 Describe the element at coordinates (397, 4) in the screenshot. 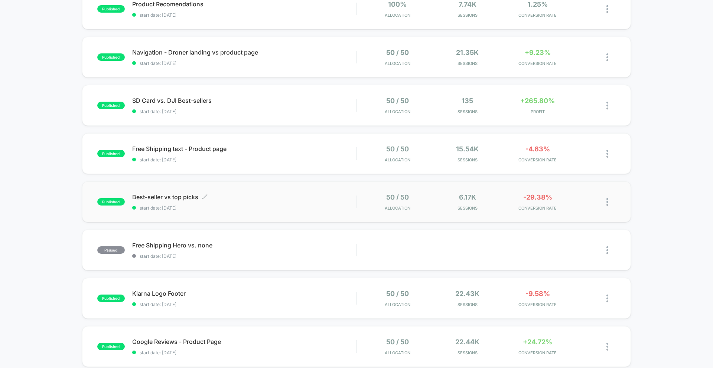

I see `span: 100%` at that location.